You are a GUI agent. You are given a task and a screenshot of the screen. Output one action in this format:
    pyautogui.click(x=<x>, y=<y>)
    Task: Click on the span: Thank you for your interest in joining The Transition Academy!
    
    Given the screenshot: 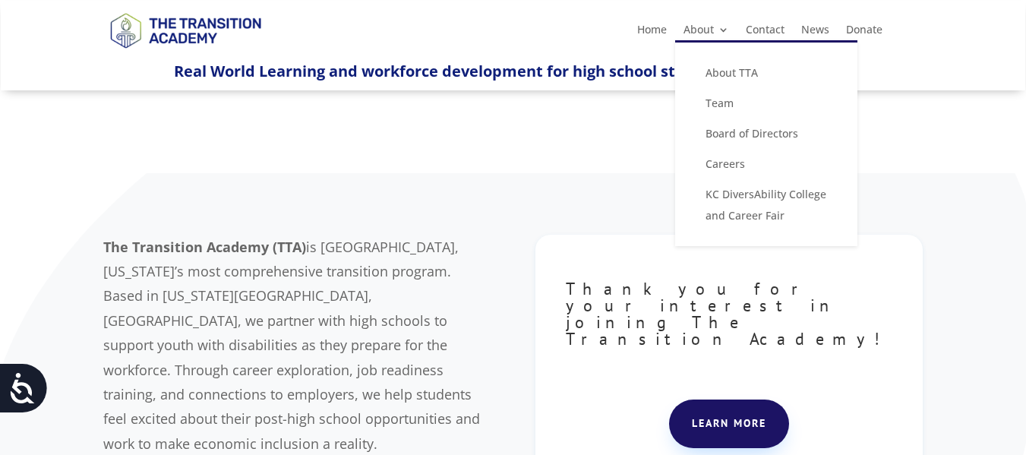 What is the action you would take?
    pyautogui.click(x=728, y=314)
    